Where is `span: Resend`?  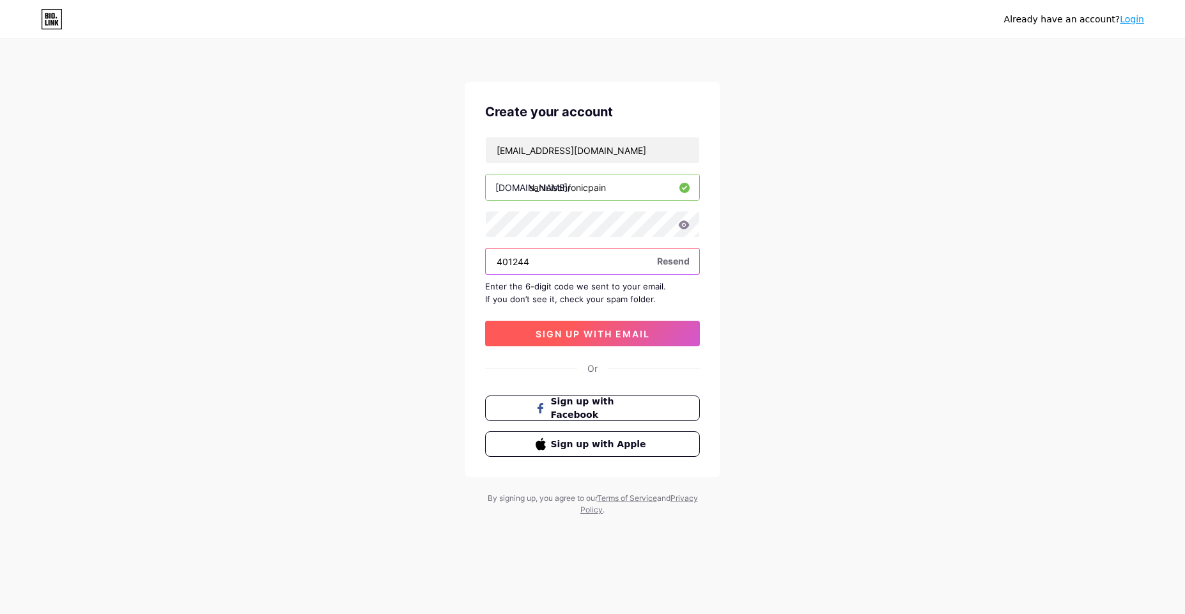 span: Resend is located at coordinates (673, 261).